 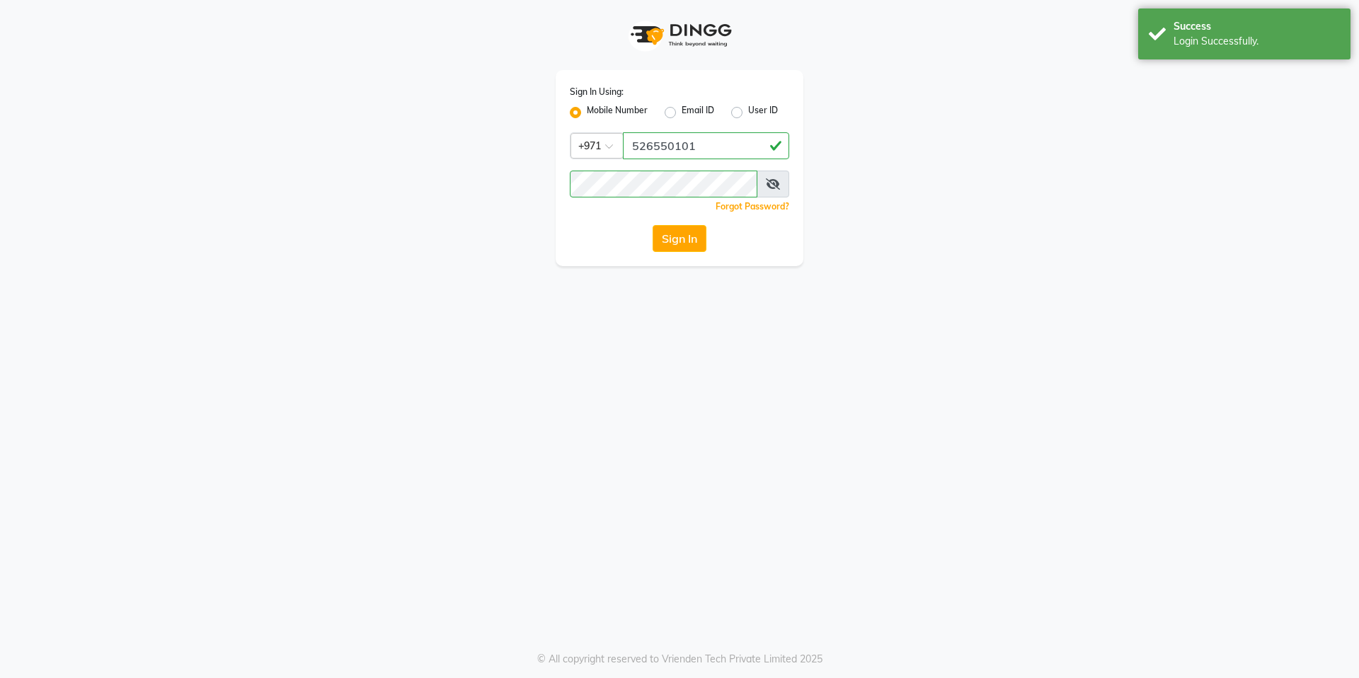 I want to click on button: Sign In, so click(x=679, y=238).